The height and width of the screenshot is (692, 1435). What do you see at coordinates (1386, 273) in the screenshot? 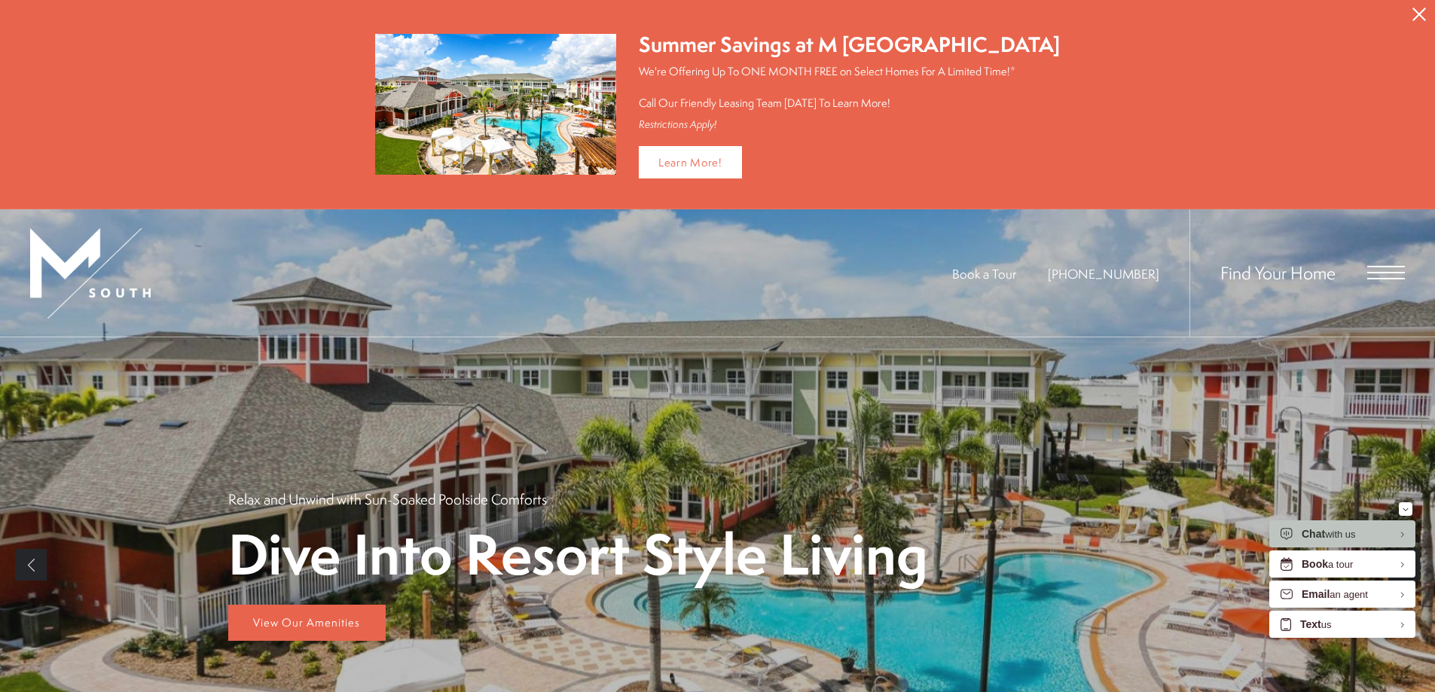
I see `button: Open Menu` at bounding box center [1386, 273].